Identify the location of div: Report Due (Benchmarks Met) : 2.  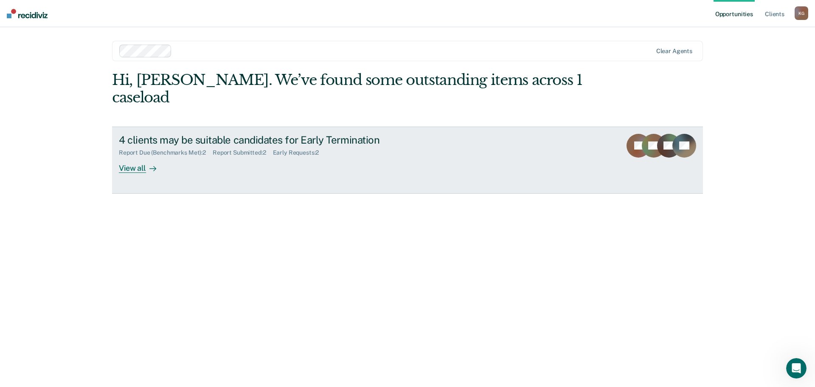
(165, 152).